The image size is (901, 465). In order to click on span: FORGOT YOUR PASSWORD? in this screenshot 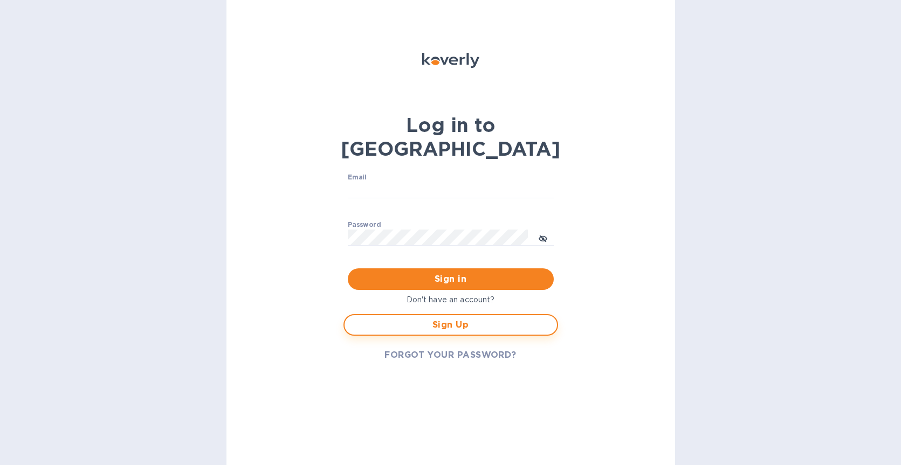, I will do `click(450, 355)`.